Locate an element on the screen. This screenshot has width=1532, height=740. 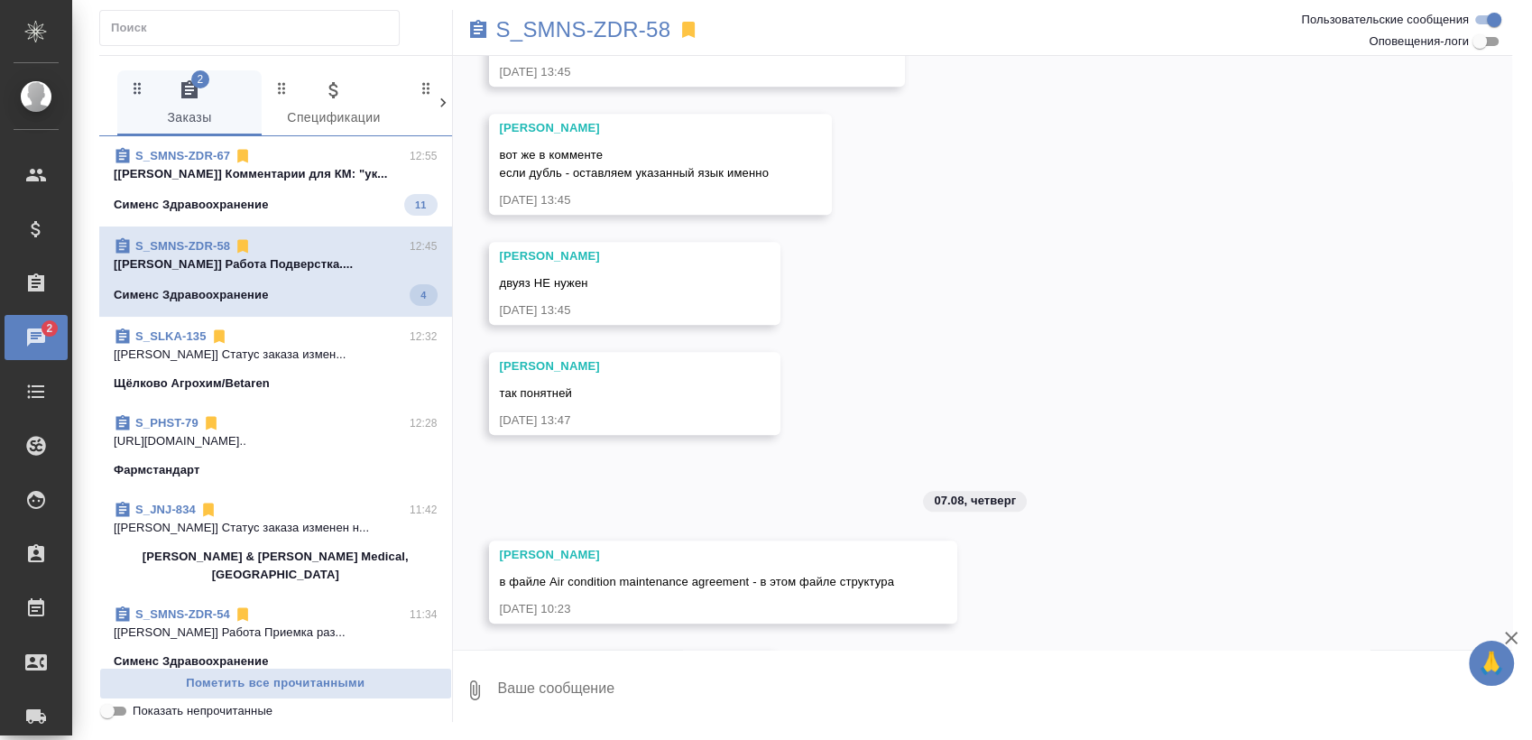
span: 11 is located at coordinates (420, 205).